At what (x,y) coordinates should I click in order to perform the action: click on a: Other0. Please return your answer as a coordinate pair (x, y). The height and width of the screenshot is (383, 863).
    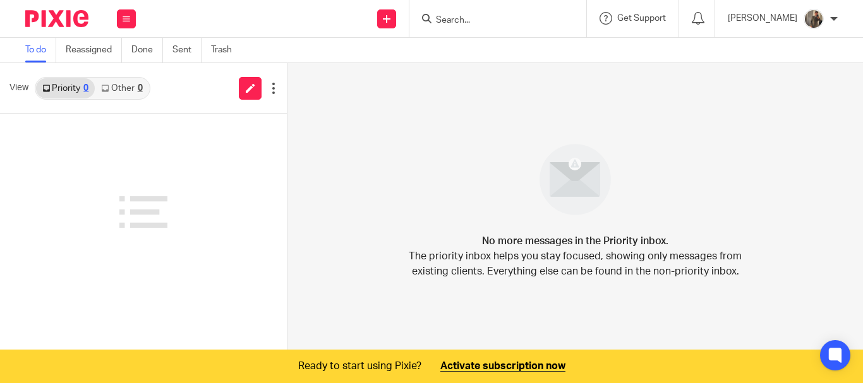
    Looking at the image, I should click on (121, 88).